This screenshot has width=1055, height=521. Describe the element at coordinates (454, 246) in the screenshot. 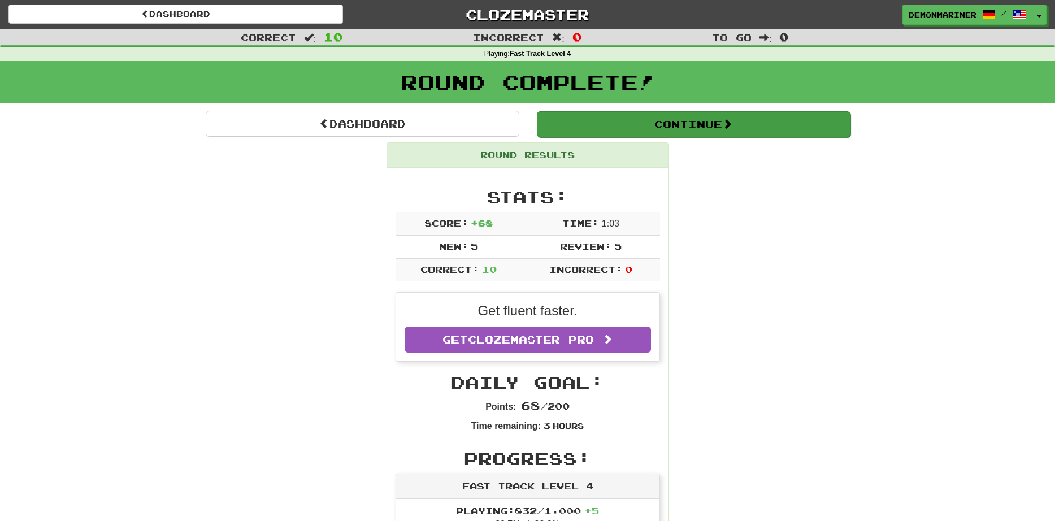

I see `span: New:` at that location.